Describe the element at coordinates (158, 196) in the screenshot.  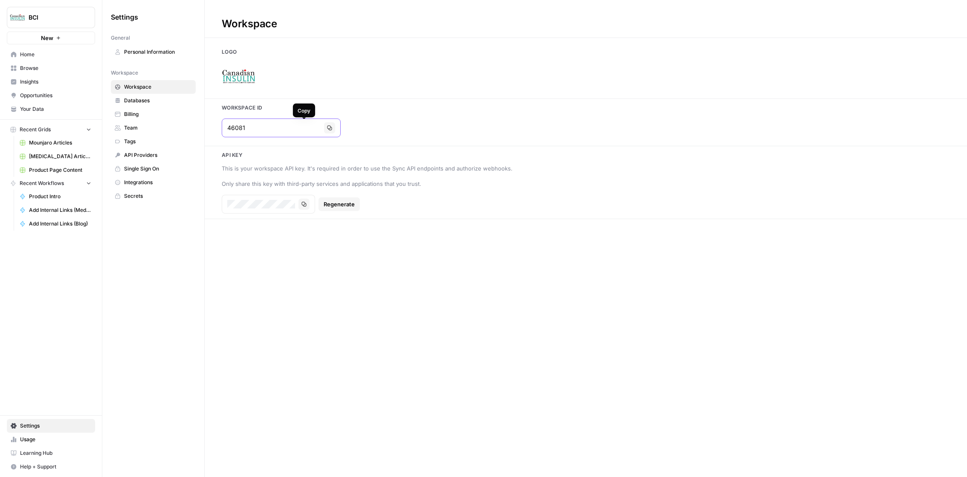
I see `span: Secrets` at that location.